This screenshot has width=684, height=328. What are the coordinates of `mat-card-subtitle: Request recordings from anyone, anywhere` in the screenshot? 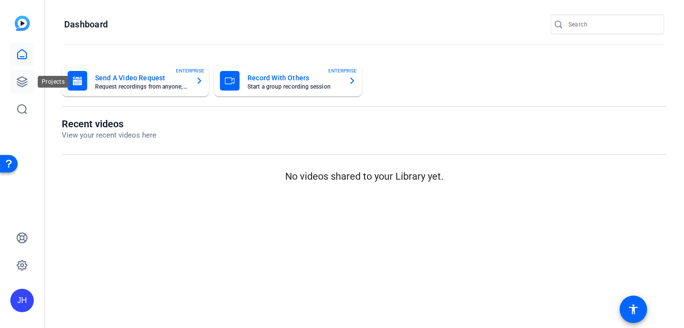 It's located at (141, 87).